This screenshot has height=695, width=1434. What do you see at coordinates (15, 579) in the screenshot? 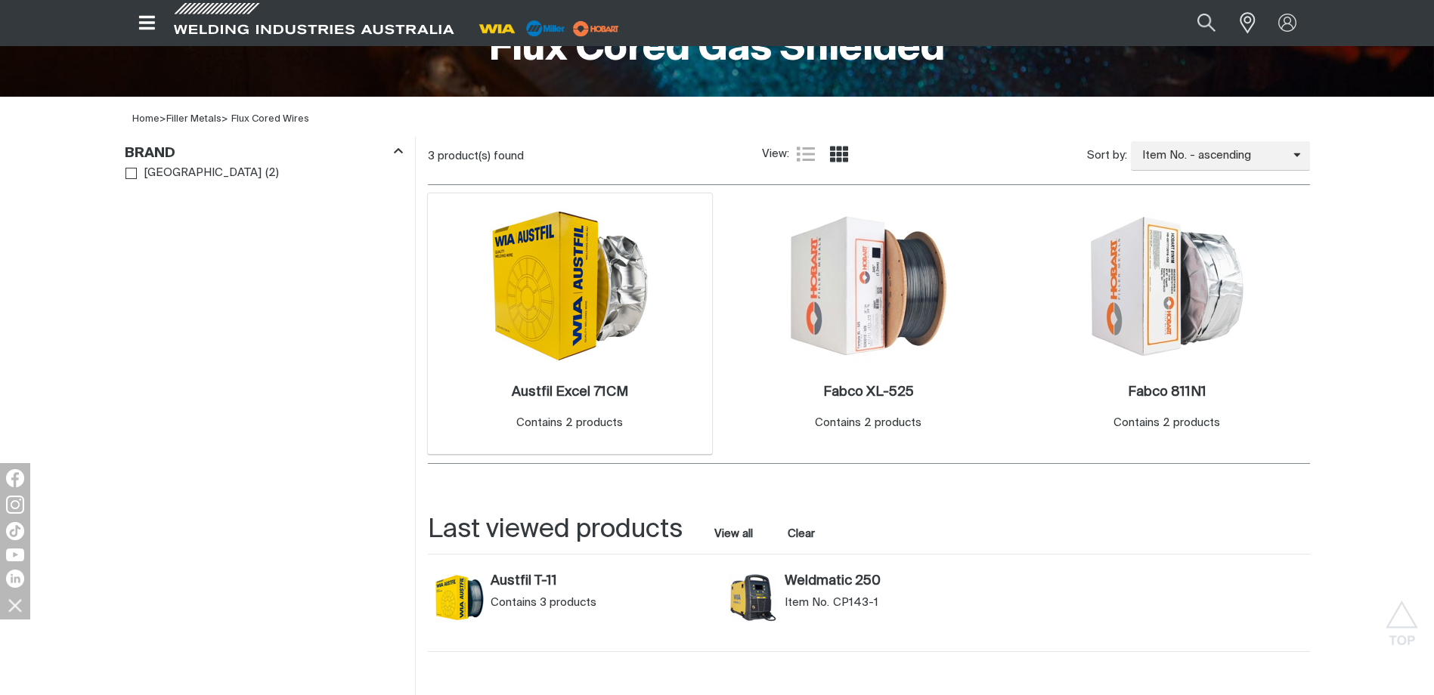
I see `img: LinkedIn` at bounding box center [15, 579].